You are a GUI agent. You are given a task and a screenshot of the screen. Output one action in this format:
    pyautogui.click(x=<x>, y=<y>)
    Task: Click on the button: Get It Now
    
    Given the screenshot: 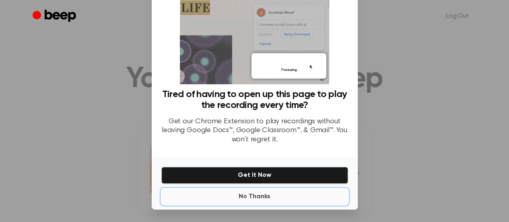 What is the action you would take?
    pyautogui.click(x=255, y=175)
    